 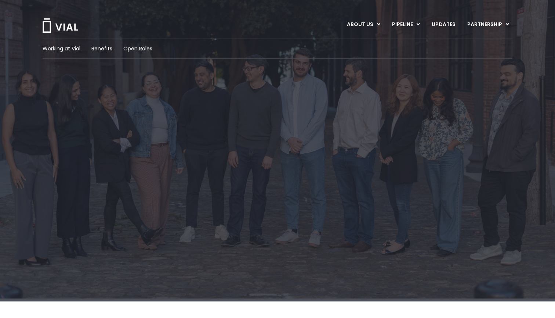 What do you see at coordinates (406, 25) in the screenshot?
I see `a: PIPELINEMenu Toggle` at bounding box center [406, 25].